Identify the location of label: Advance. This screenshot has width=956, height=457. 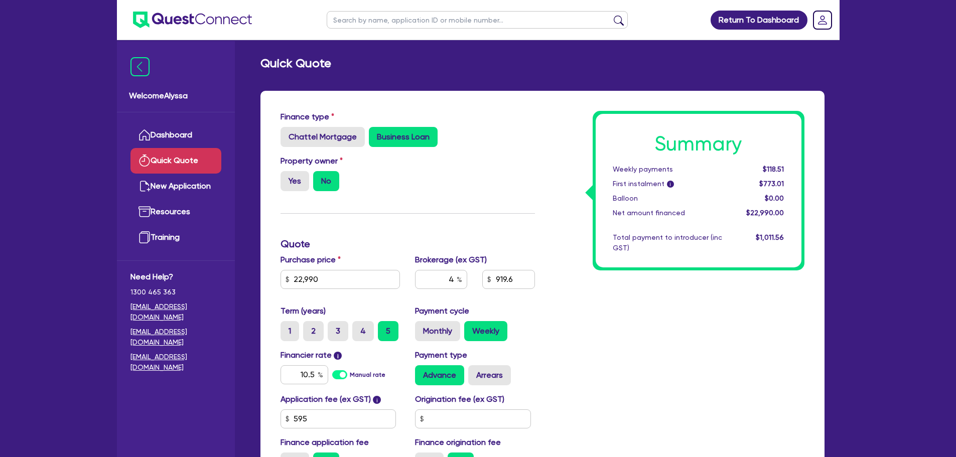
(440, 375).